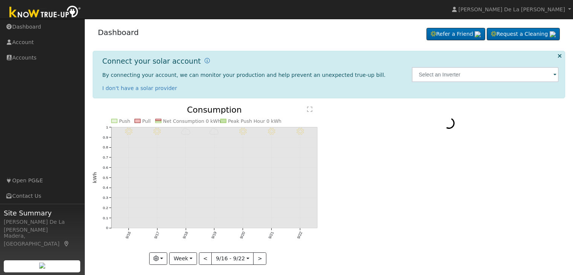 This screenshot has height=275, width=573. I want to click on span: By connecting your account, we can monitor your production and help prevent an unexpected true-up..., so click(244, 75).